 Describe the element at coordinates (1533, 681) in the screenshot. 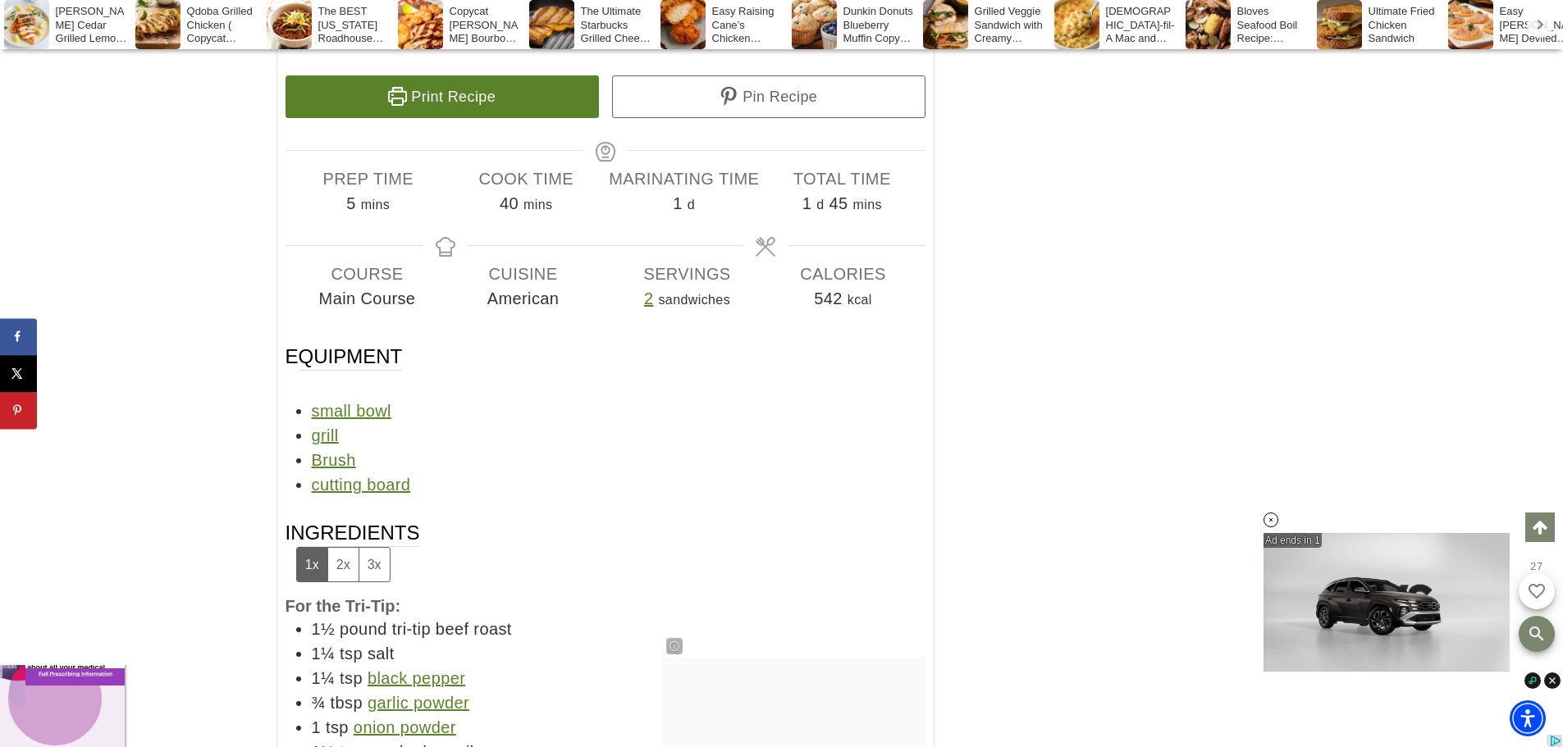

I see `img: info_dark.svg` at that location.